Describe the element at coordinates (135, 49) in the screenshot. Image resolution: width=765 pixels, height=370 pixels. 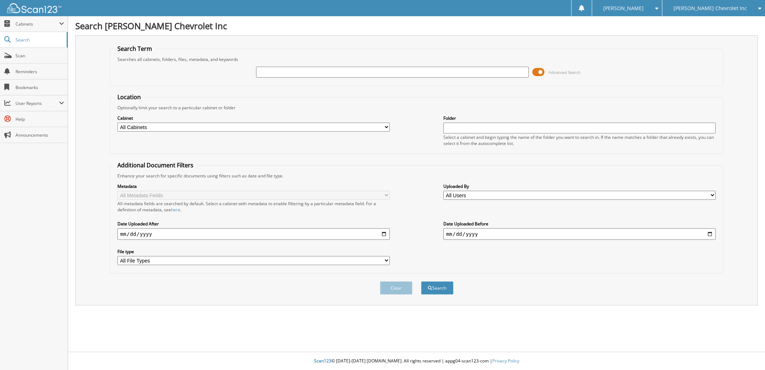
I see `legend: Search Term` at that location.